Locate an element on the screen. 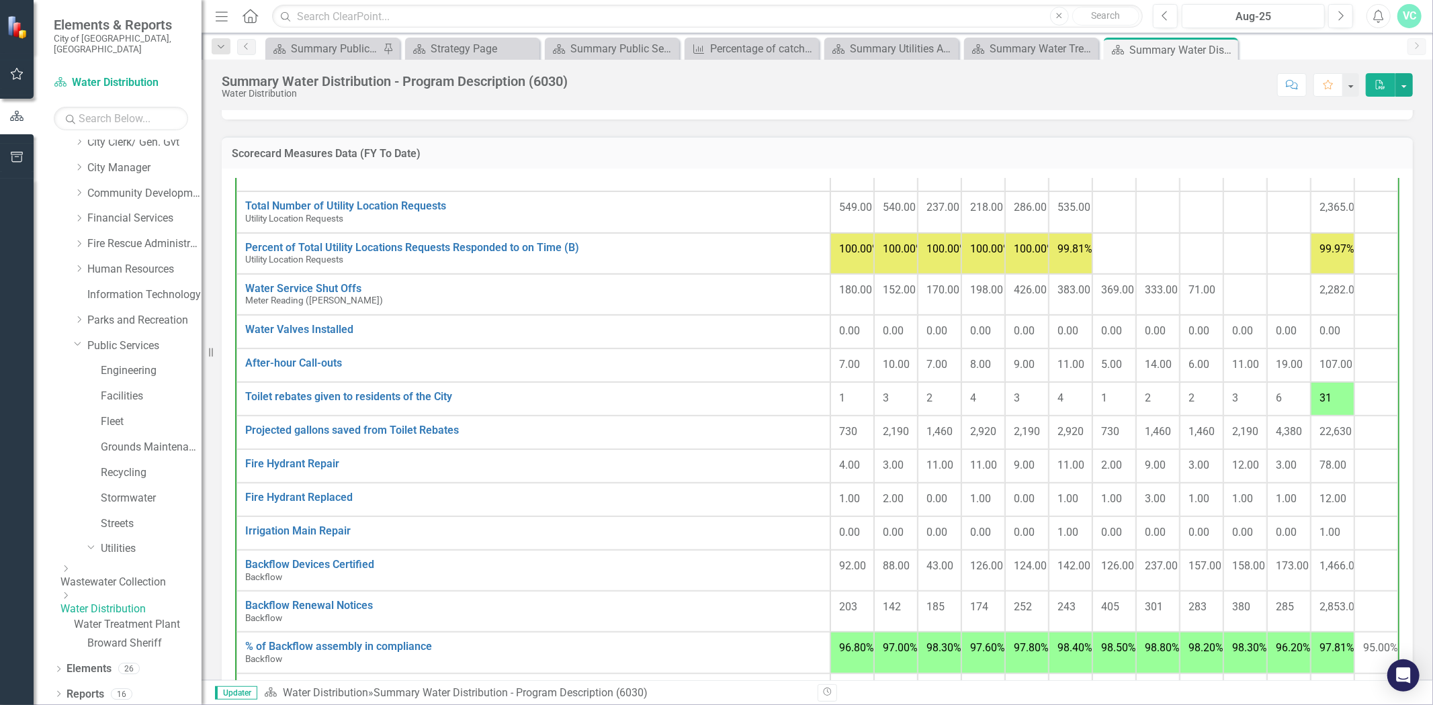 The width and height of the screenshot is (1433, 705). span: 198.00 is located at coordinates (986, 289).